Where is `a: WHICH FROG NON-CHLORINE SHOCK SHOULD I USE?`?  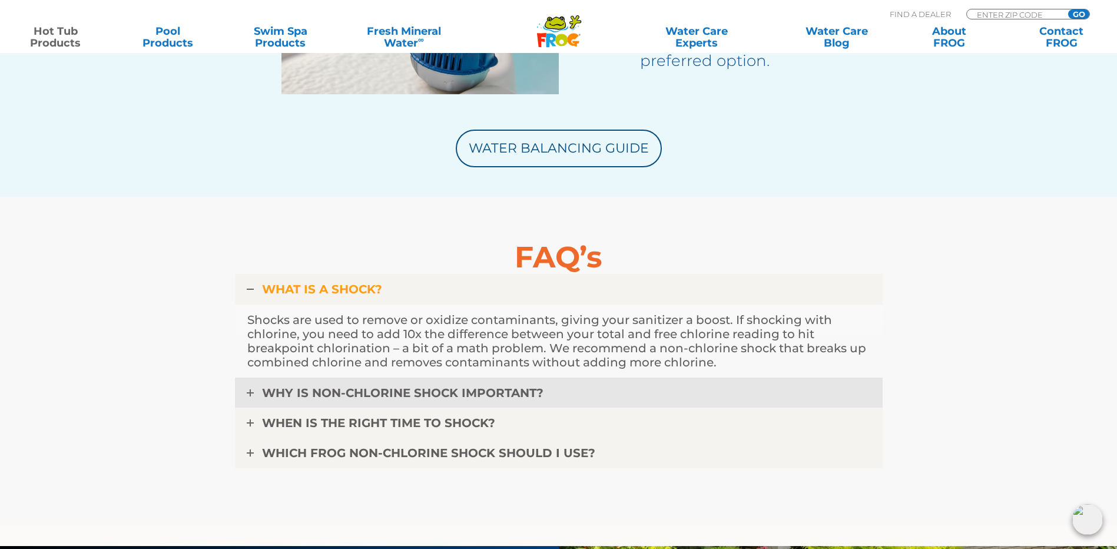 a: WHICH FROG NON-CHLORINE SHOCK SHOULD I USE? is located at coordinates (559, 453).